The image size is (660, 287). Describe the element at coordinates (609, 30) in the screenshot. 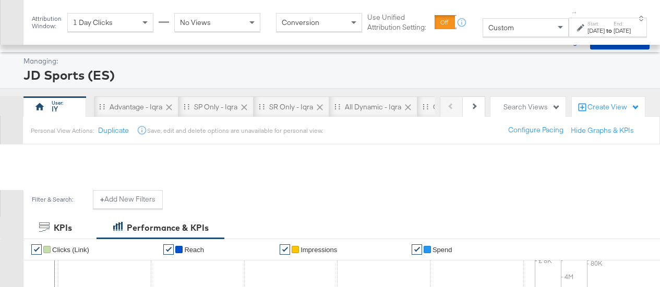

I see `strong: to` at that location.